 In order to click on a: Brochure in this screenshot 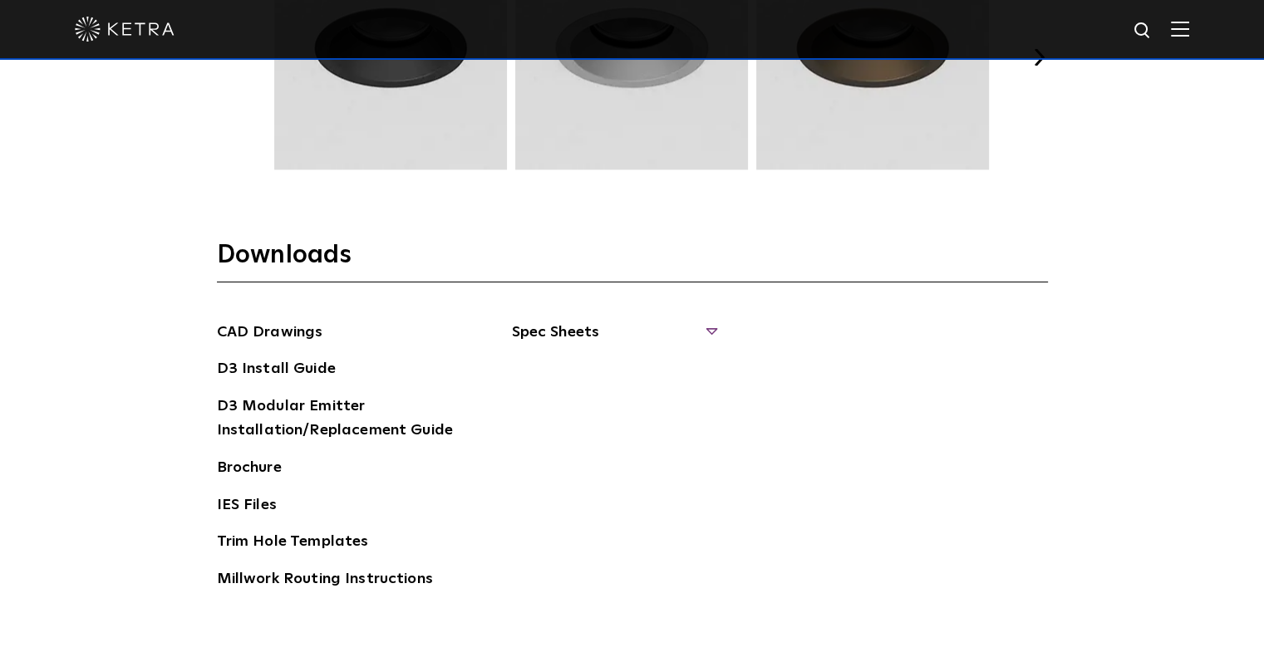, I will do `click(249, 470)`.